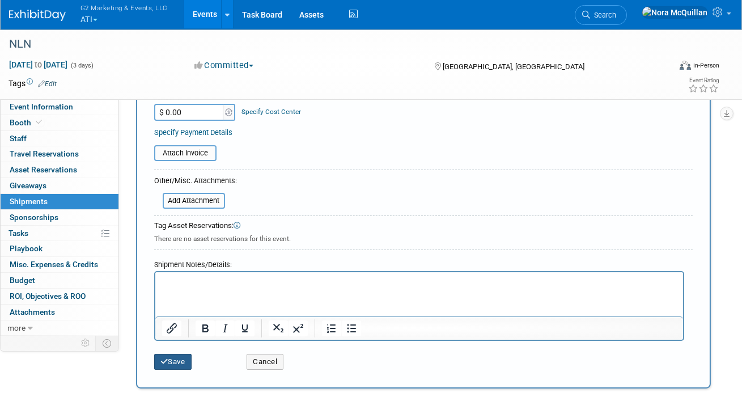 The image size is (742, 401). What do you see at coordinates (60, 264) in the screenshot?
I see `a: Misc. Expenses & Credits` at bounding box center [60, 264].